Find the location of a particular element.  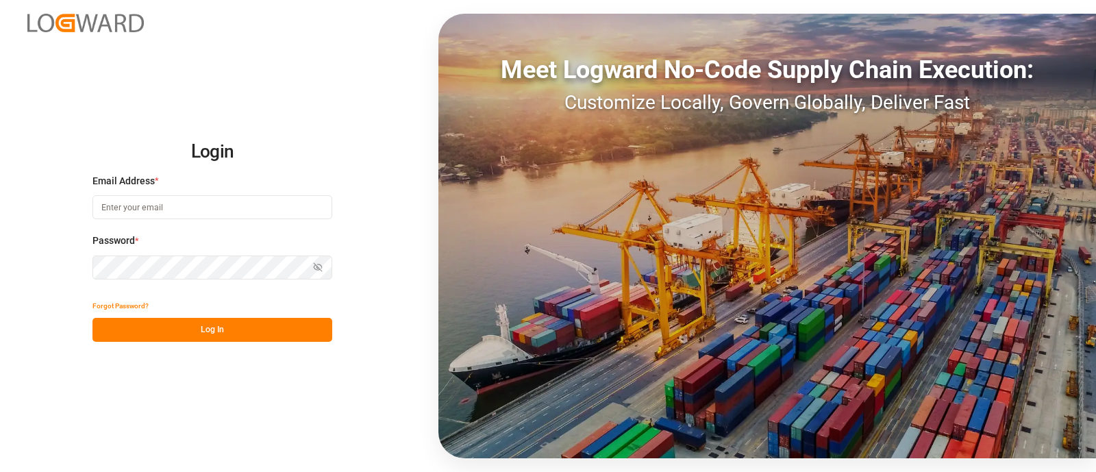

div: Meet Logward No-Code Supply Chain Execution: is located at coordinates (767, 70).